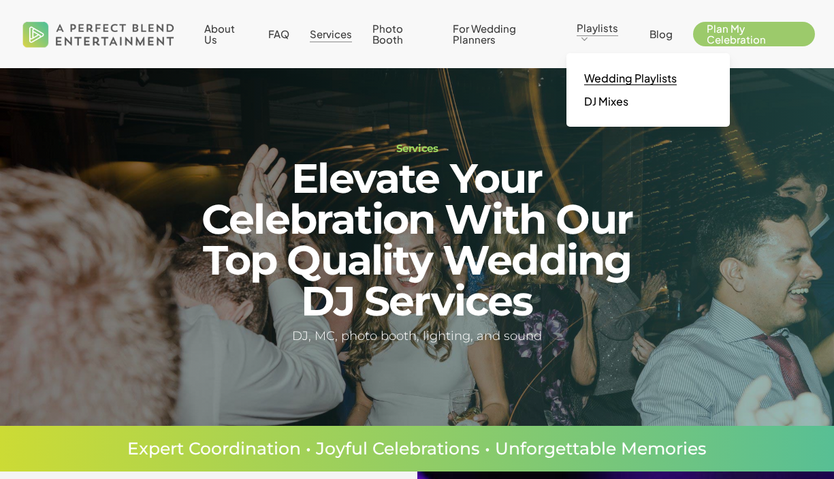 Image resolution: width=834 pixels, height=479 pixels. Describe the element at coordinates (484, 33) in the screenshot. I see `span: For Wedding Planners` at that location.